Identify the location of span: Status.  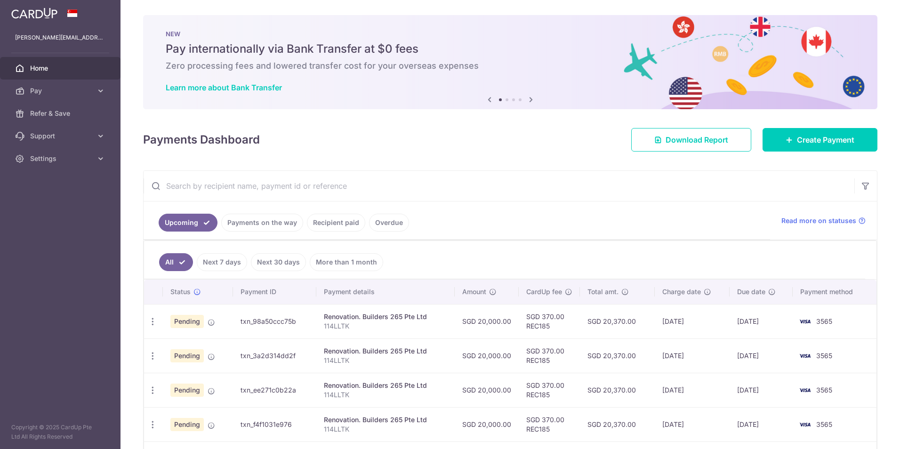
(180, 292).